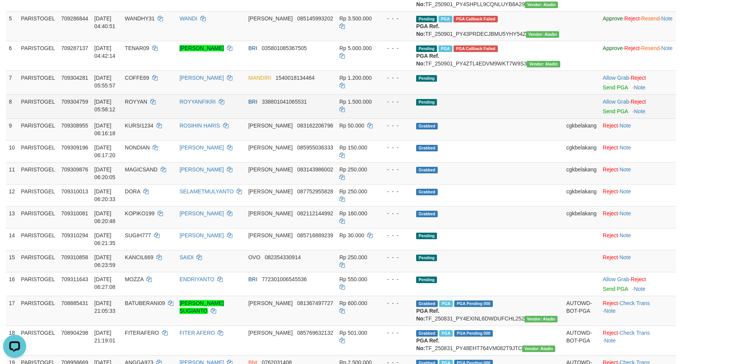  What do you see at coordinates (356, 18) in the screenshot?
I see `span: Rp 3.500.000` at bounding box center [356, 18].